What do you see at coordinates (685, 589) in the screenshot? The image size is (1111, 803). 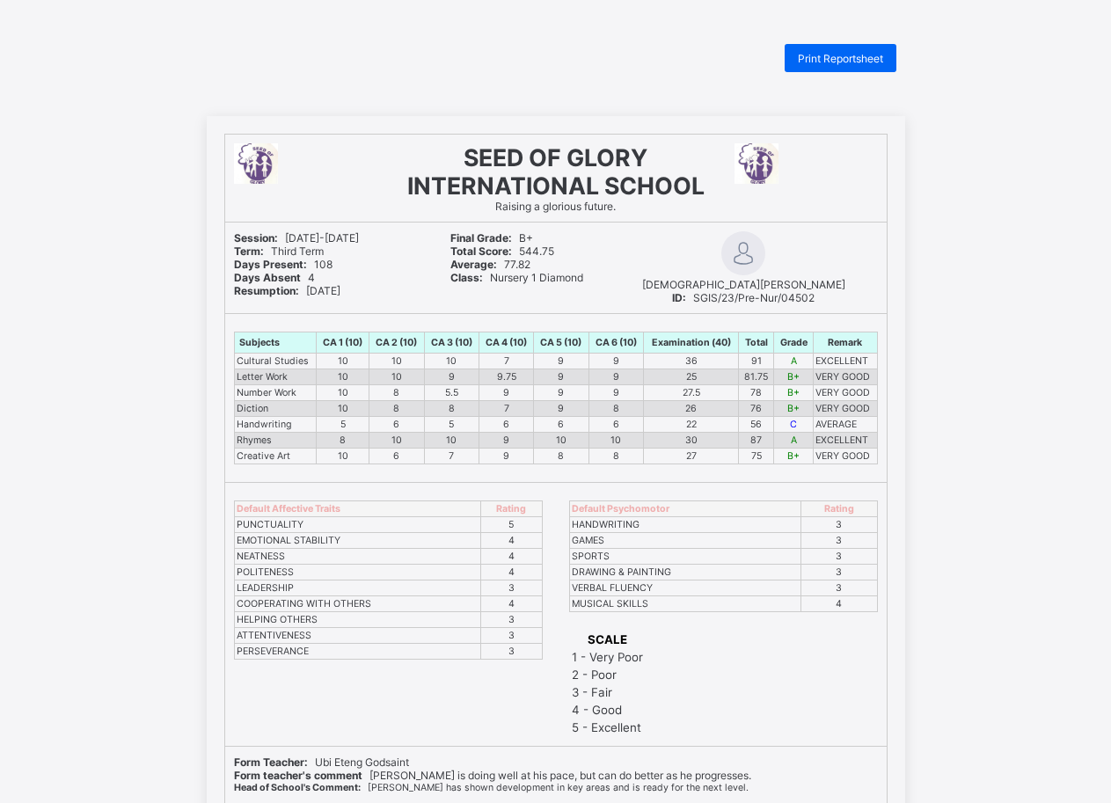 I see `td: VERBAL FLUENCY` at bounding box center [685, 589].